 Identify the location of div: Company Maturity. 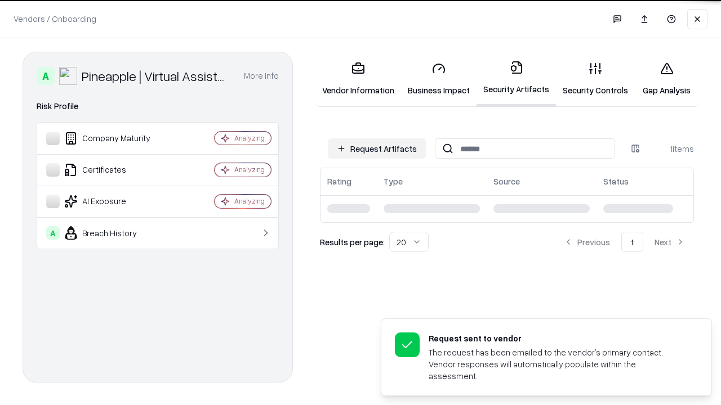
(113, 139).